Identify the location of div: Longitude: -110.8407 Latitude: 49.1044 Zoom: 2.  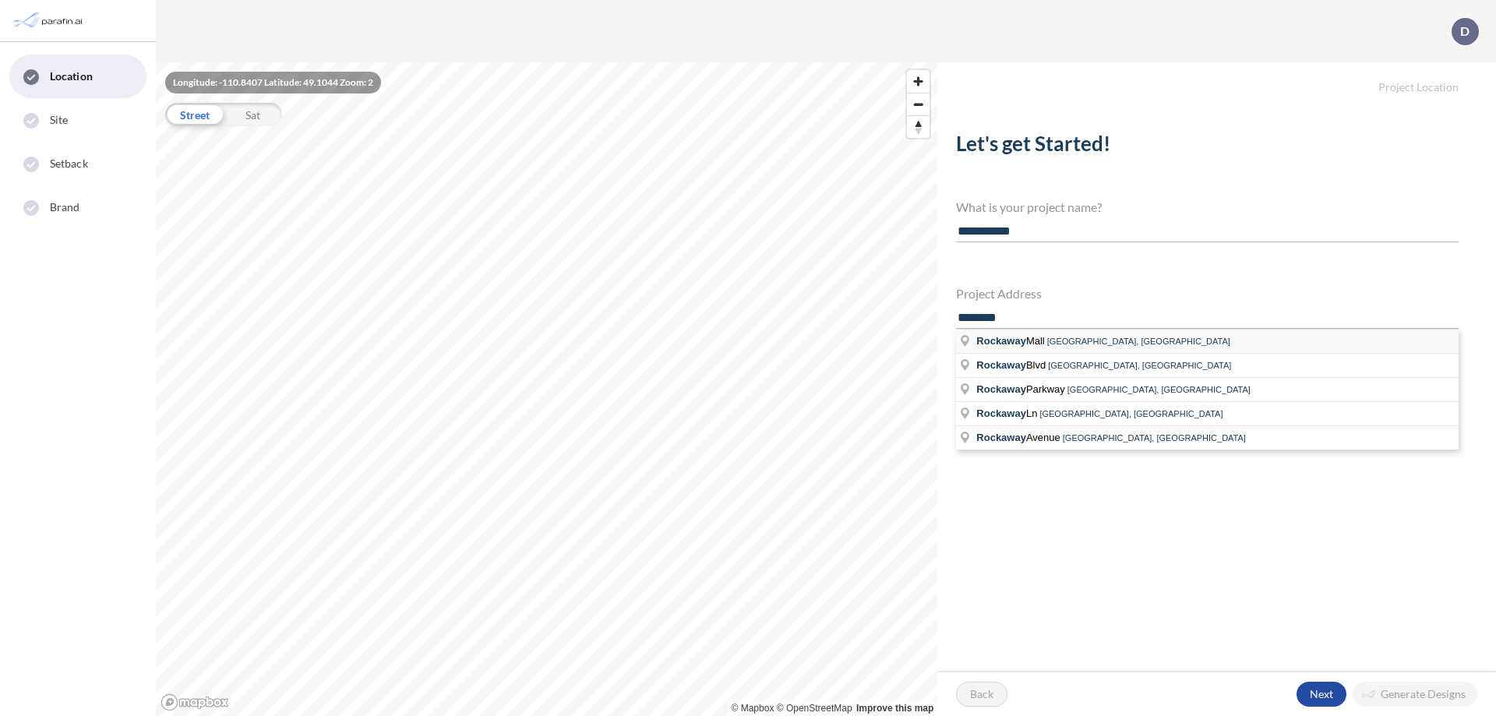
(273, 83).